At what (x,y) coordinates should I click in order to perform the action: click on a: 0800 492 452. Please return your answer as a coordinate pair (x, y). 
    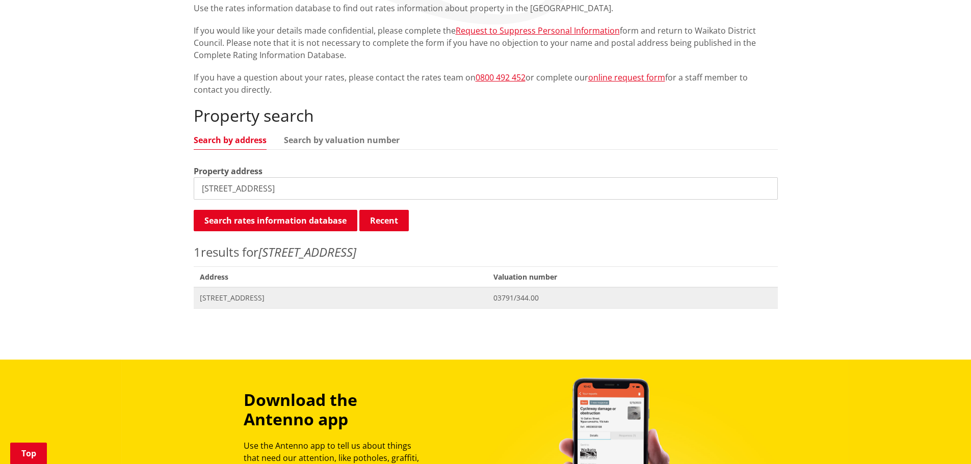
    Looking at the image, I should click on (500, 77).